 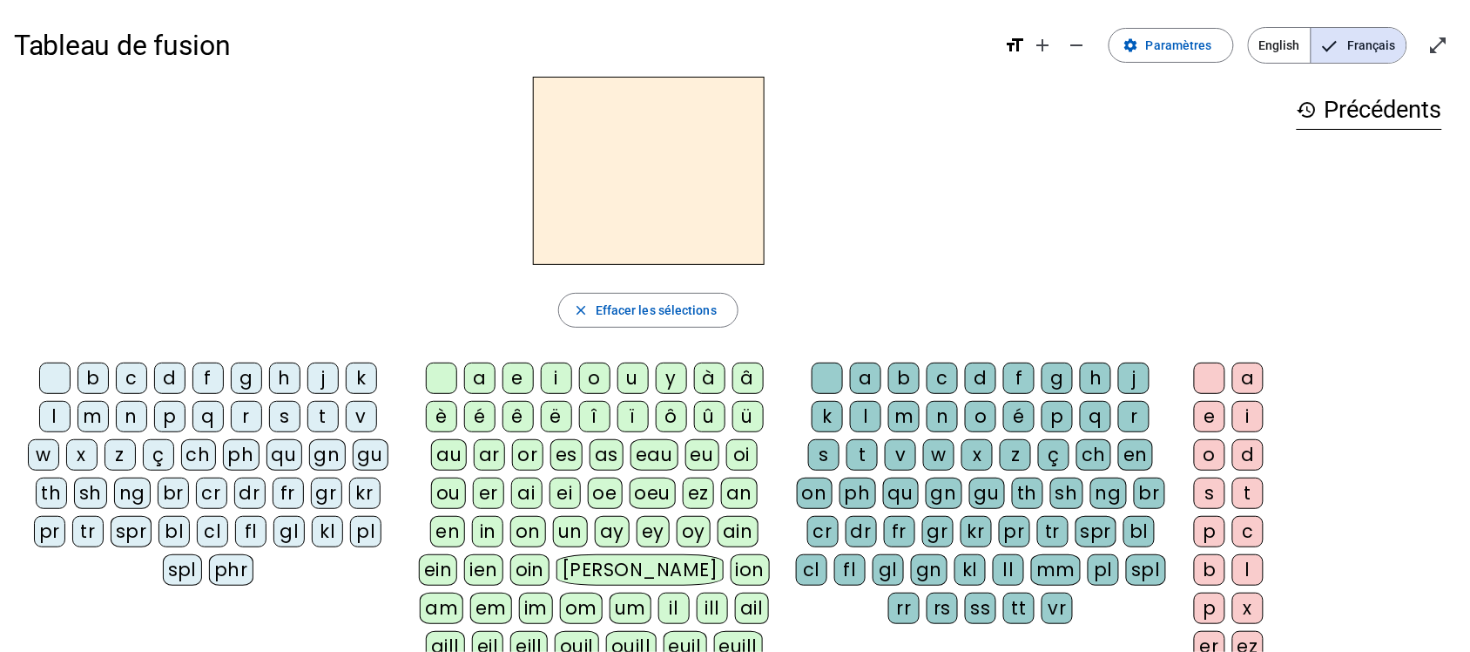 I want to click on div: w, so click(x=939, y=455).